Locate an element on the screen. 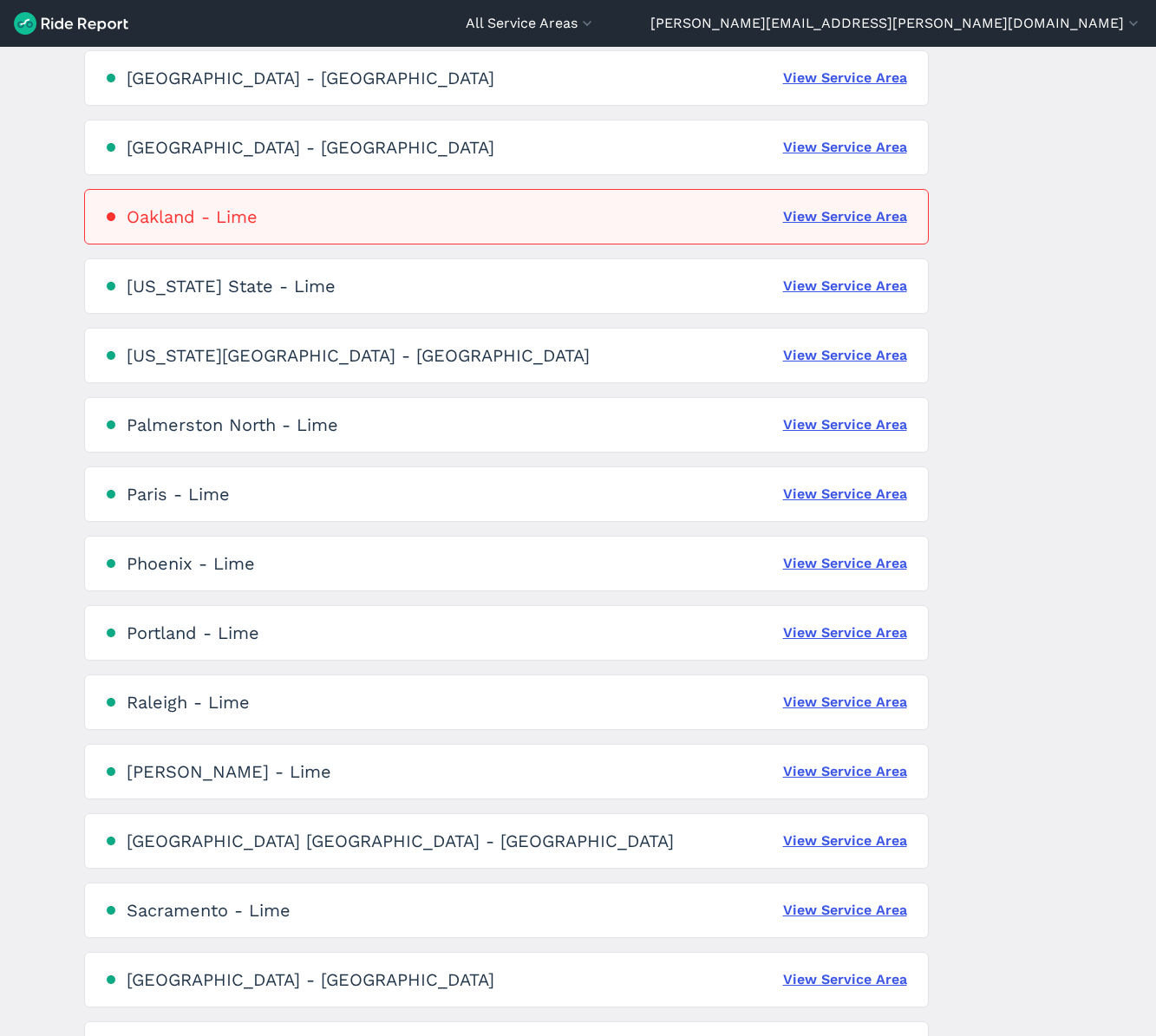  div: Phoenix - Lime is located at coordinates (191, 564).